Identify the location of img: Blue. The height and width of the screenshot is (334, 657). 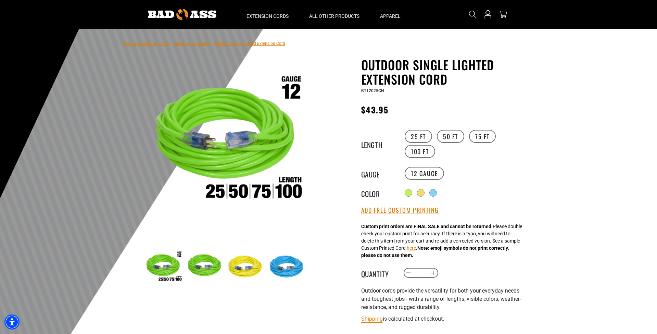
(288, 267).